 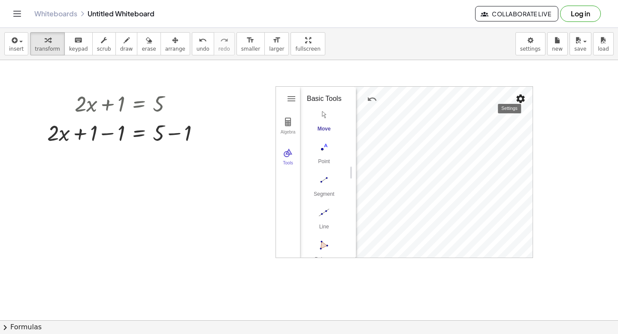 What do you see at coordinates (203, 49) in the screenshot?
I see `span: undo` at bounding box center [203, 49].